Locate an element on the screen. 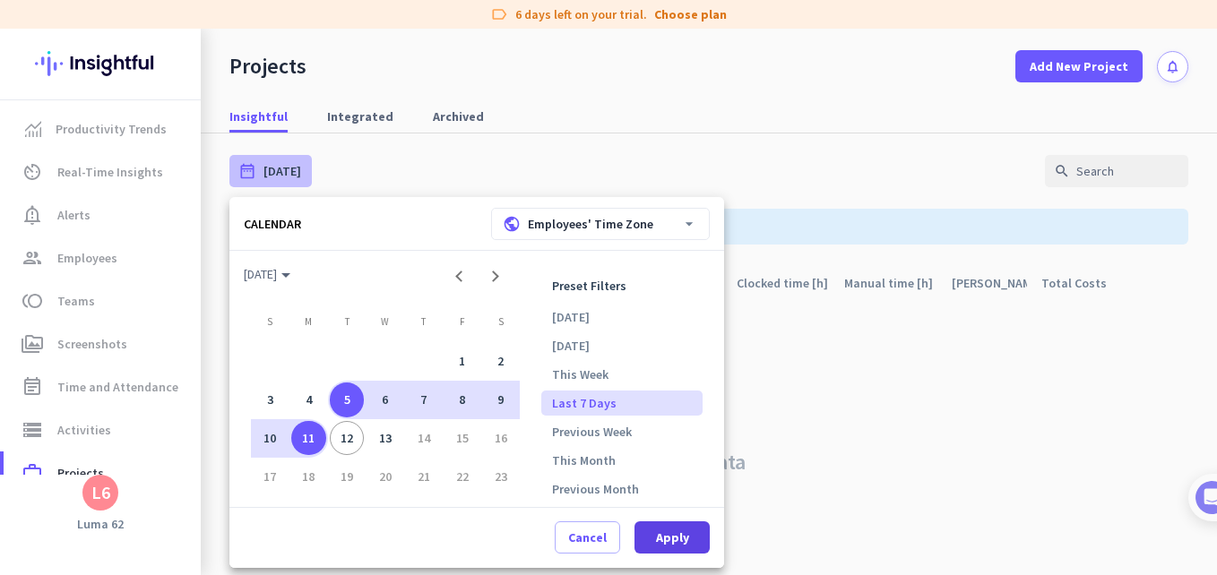 The width and height of the screenshot is (1217, 575). td: August 4, 2025 is located at coordinates (308, 400).